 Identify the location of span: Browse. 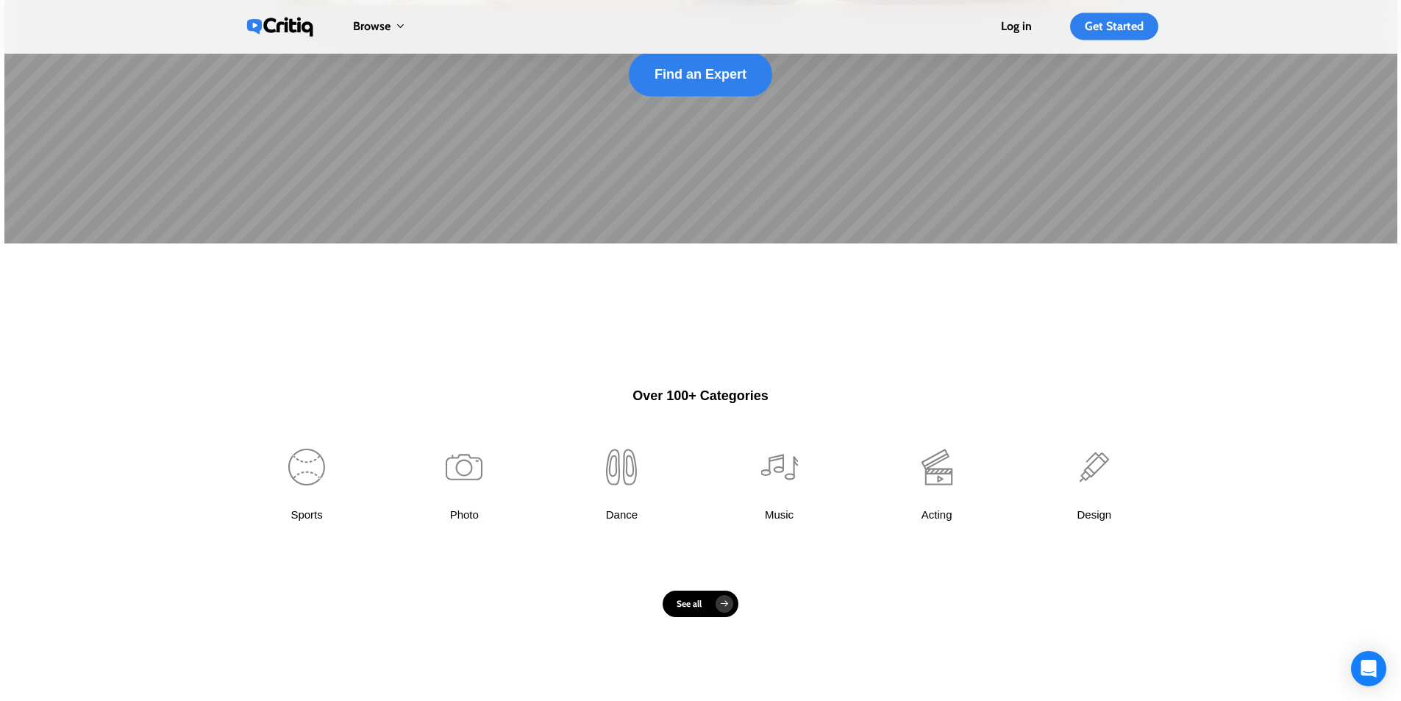
(371, 26).